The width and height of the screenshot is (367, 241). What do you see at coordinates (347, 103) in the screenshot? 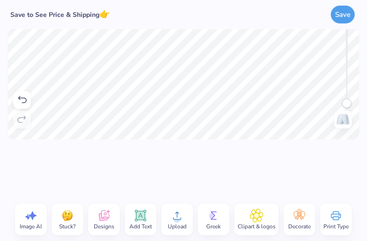
I see `div: Accessibility label` at bounding box center [347, 103].